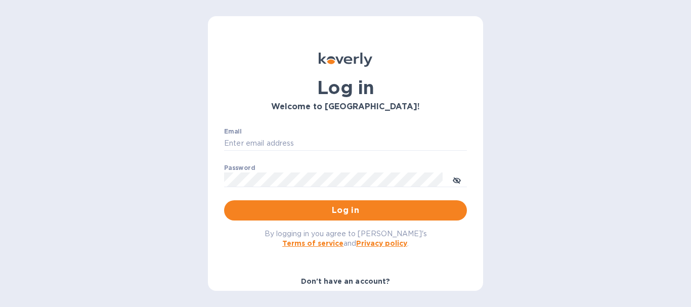  Describe the element at coordinates (381, 243) in the screenshot. I see `b: Privacy policy` at that location.